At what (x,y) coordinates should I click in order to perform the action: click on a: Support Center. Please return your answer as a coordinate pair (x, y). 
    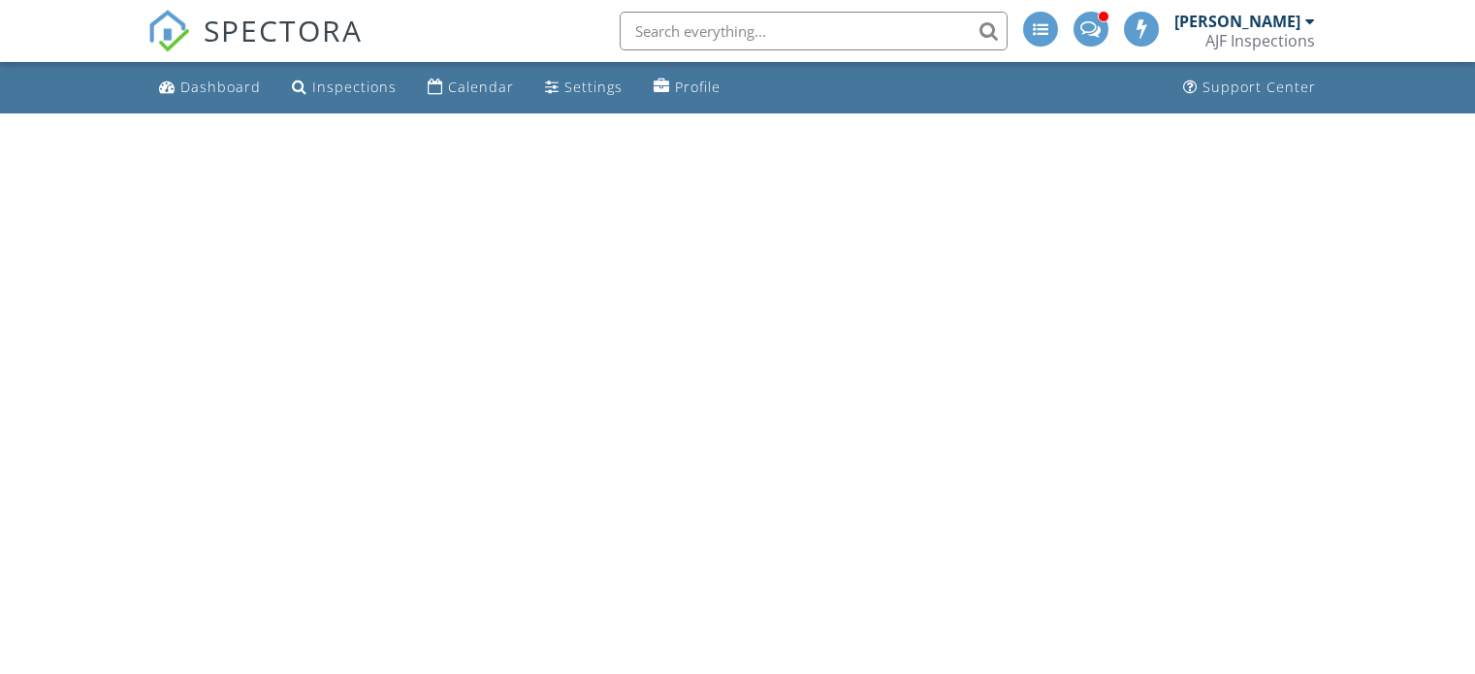
    Looking at the image, I should click on (1249, 87).